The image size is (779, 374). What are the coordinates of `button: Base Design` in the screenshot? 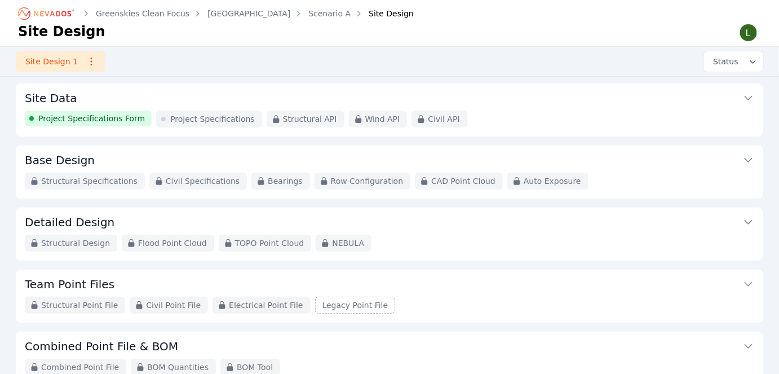 It's located at (390, 159).